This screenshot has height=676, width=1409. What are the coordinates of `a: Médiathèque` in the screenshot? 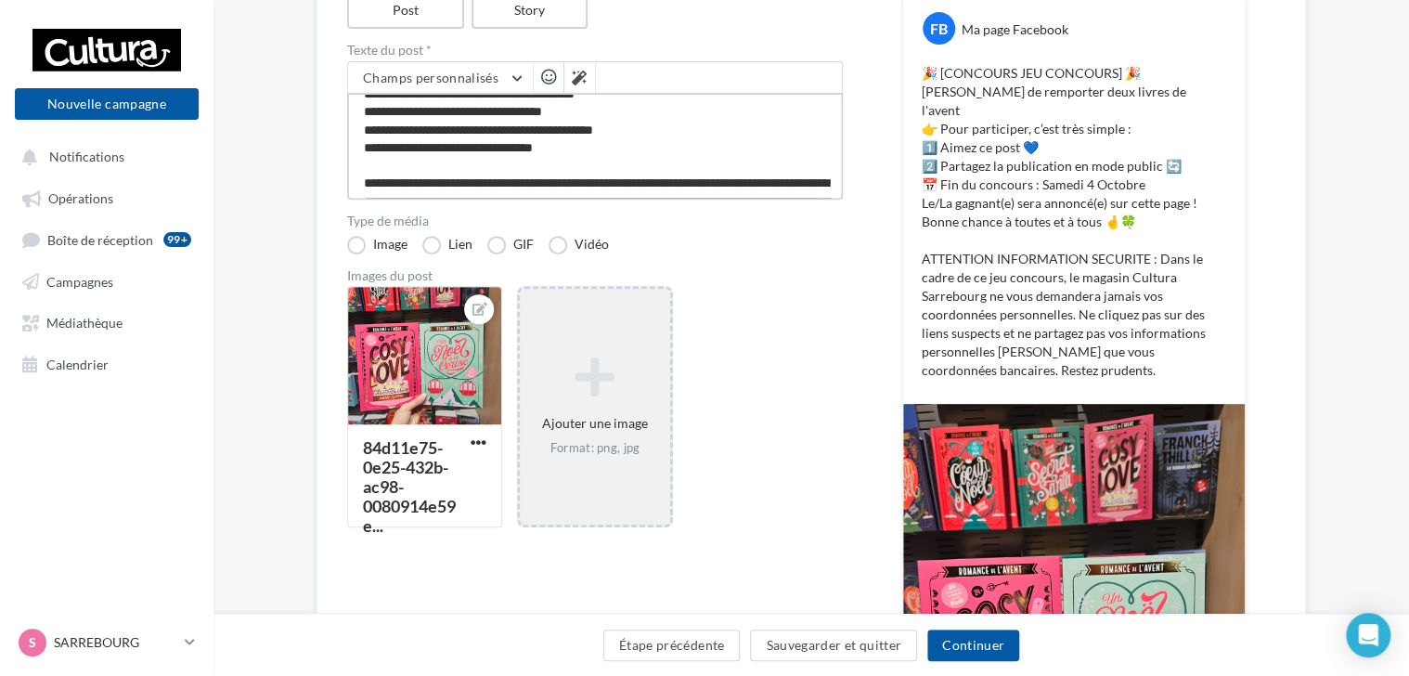 It's located at (107, 321).